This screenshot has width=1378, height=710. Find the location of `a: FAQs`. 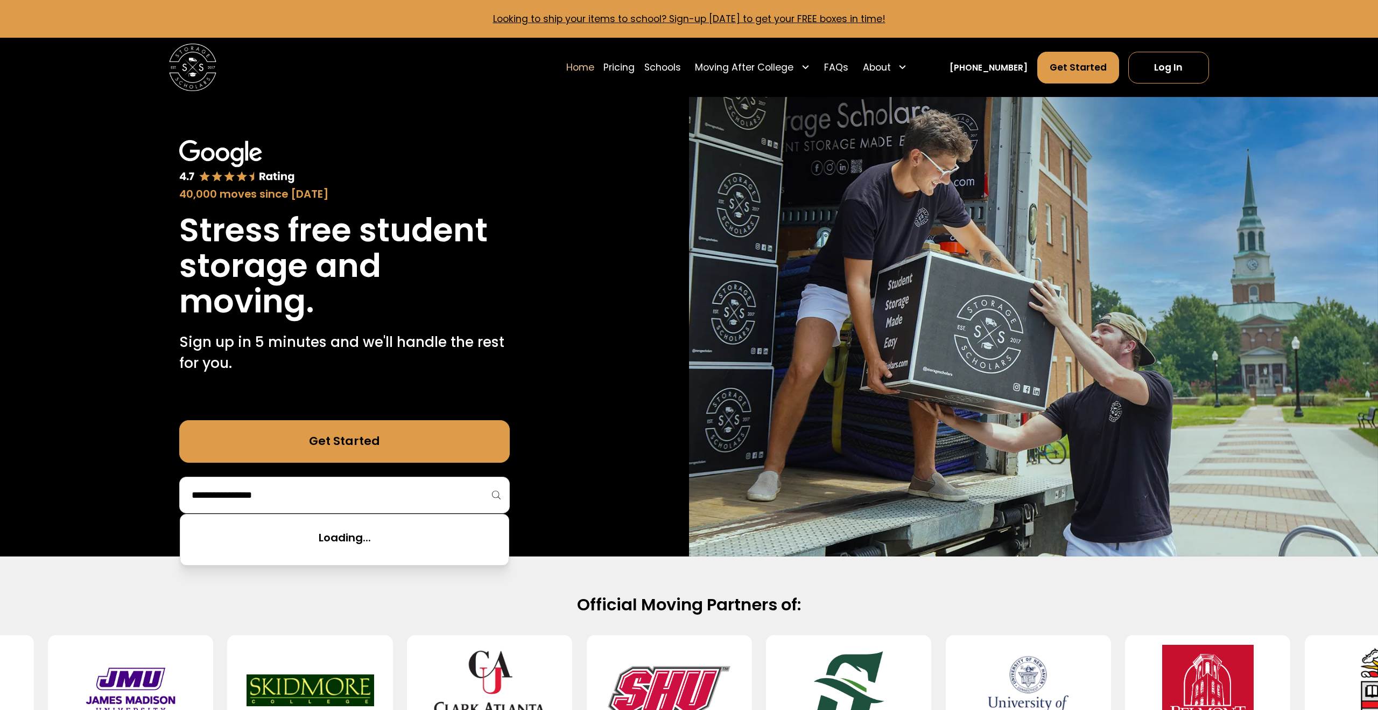

a: FAQs is located at coordinates (836, 67).